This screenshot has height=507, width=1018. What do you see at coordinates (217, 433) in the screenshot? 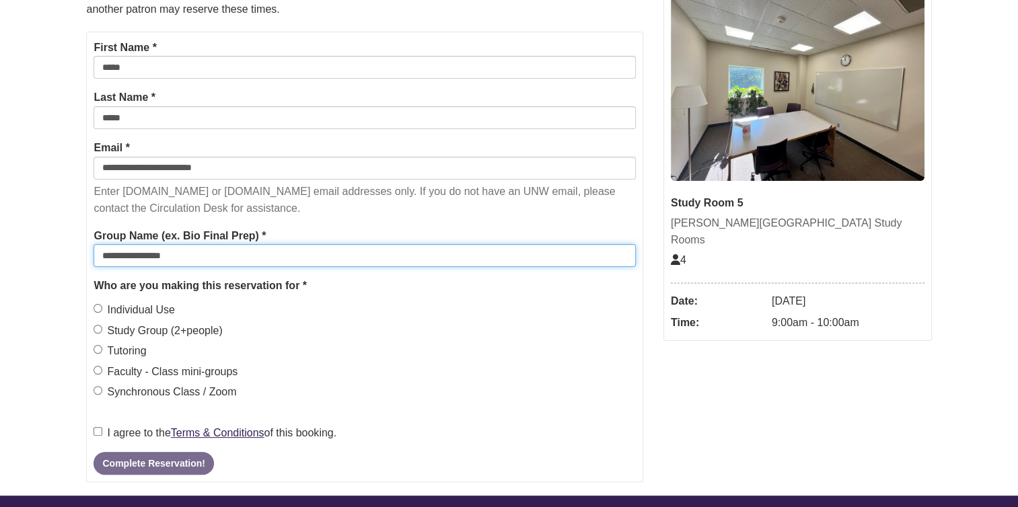
I see `a: Terms & Conditions` at bounding box center [217, 433].